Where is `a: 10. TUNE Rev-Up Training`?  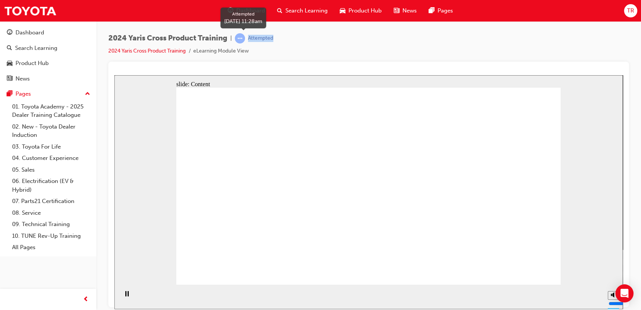 a: 10. TUNE Rev-Up Training is located at coordinates (51, 236).